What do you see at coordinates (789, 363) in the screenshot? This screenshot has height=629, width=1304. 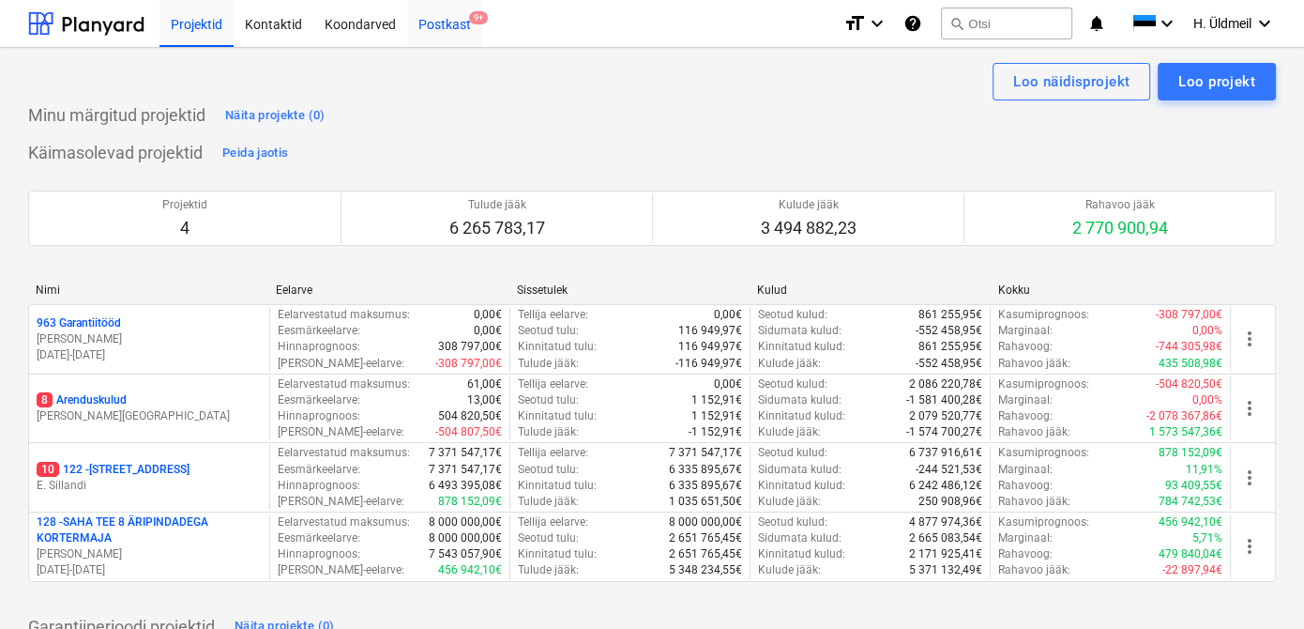 I see `p: Kulude jääk :` at bounding box center [789, 363].